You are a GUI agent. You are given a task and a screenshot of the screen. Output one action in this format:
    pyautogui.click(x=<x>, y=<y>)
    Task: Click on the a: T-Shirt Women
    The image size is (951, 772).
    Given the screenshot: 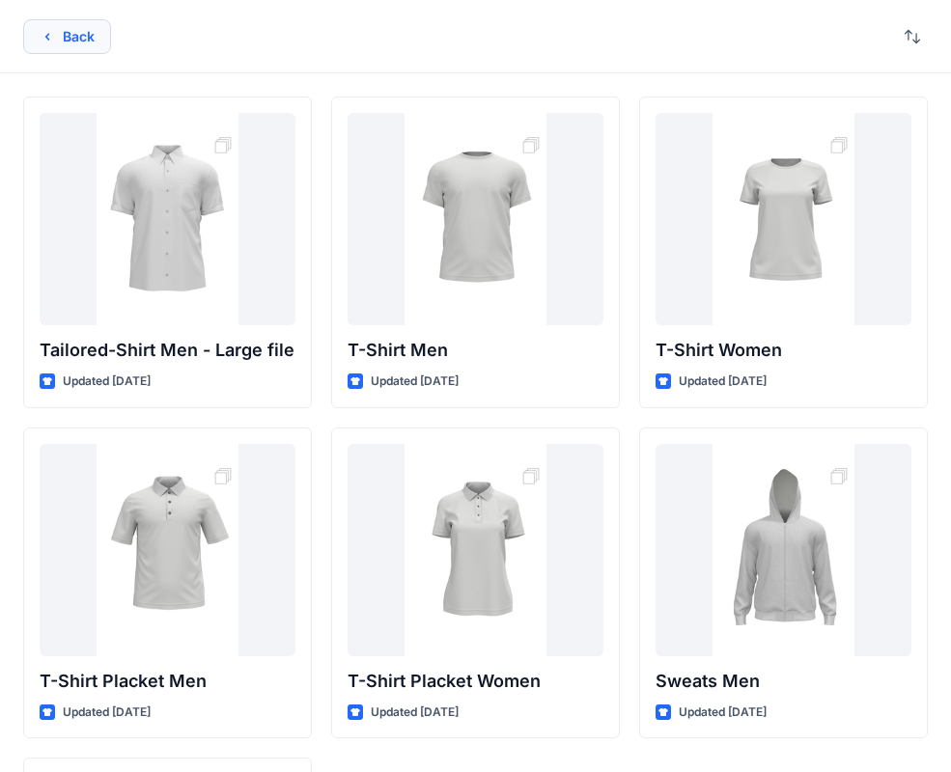 What is the action you would take?
    pyautogui.click(x=783, y=219)
    